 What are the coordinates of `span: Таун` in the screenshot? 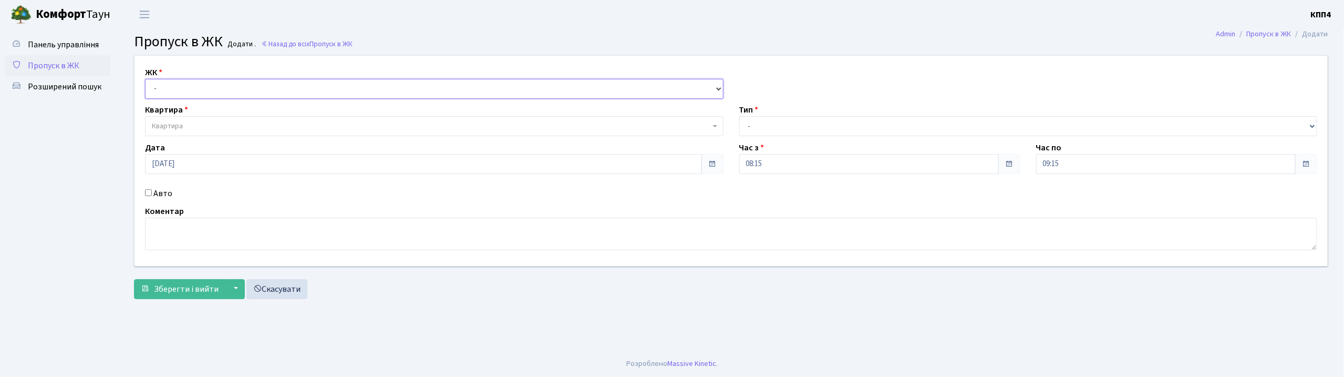 It's located at (73, 15).